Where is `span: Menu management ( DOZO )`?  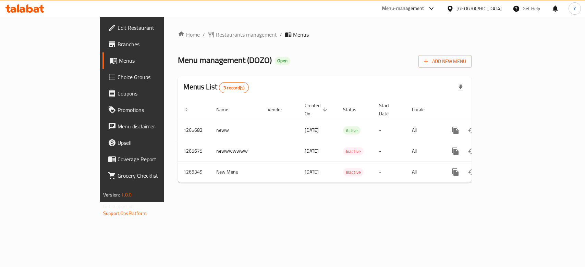
span: Menu management ( DOZO ) is located at coordinates (225, 60).